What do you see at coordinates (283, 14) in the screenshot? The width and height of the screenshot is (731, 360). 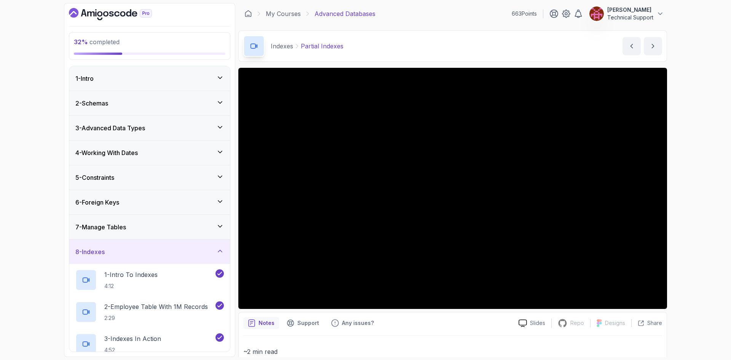 I see `a: My Courses` at bounding box center [283, 14].